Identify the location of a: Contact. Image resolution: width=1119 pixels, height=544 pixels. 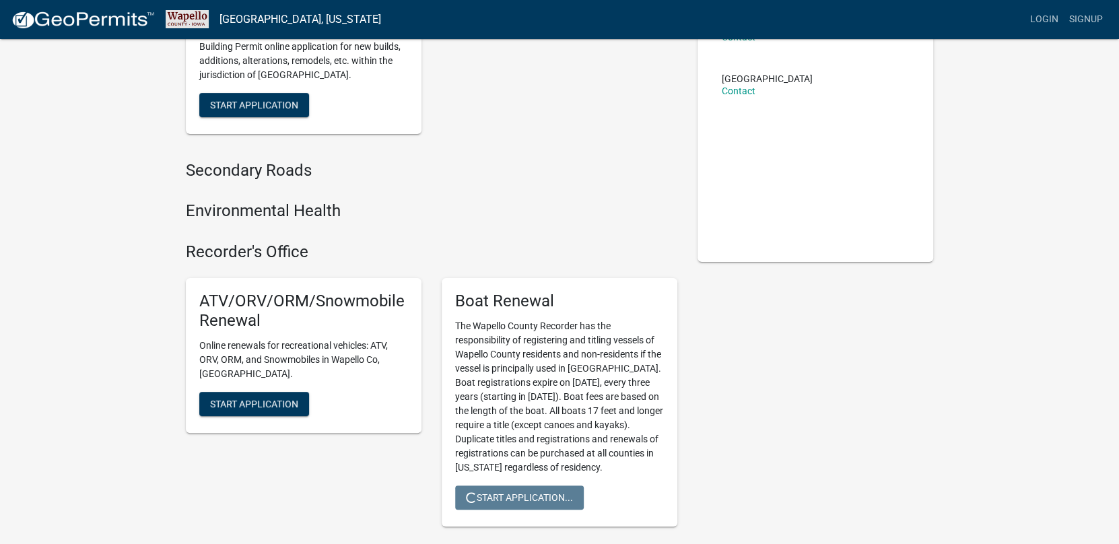
(739, 91).